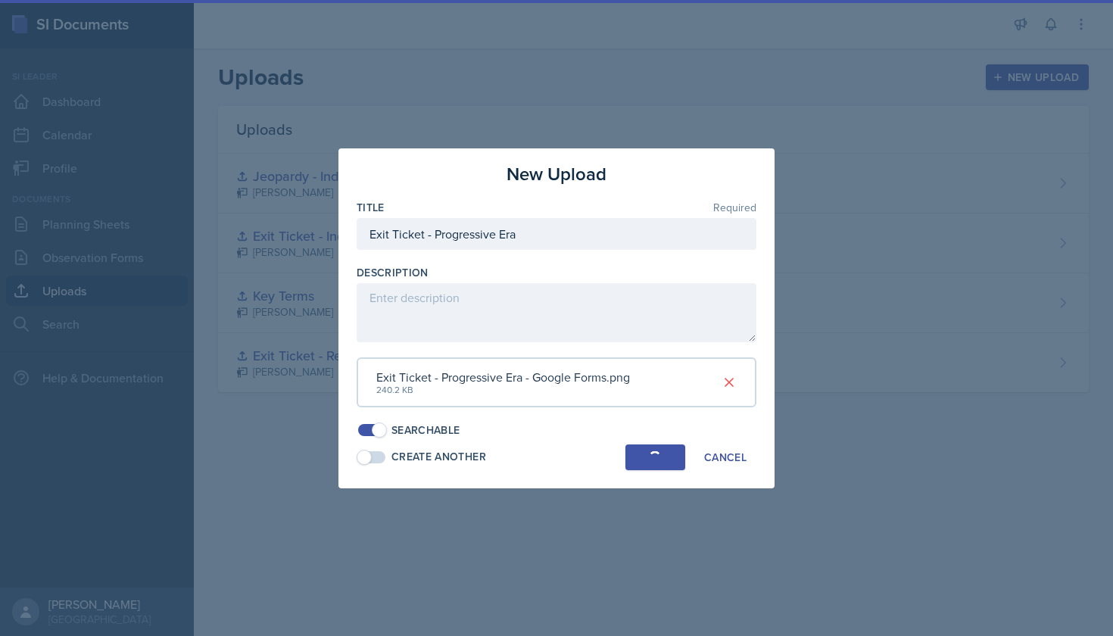  Describe the element at coordinates (426, 430) in the screenshot. I see `div: Searchable` at that location.